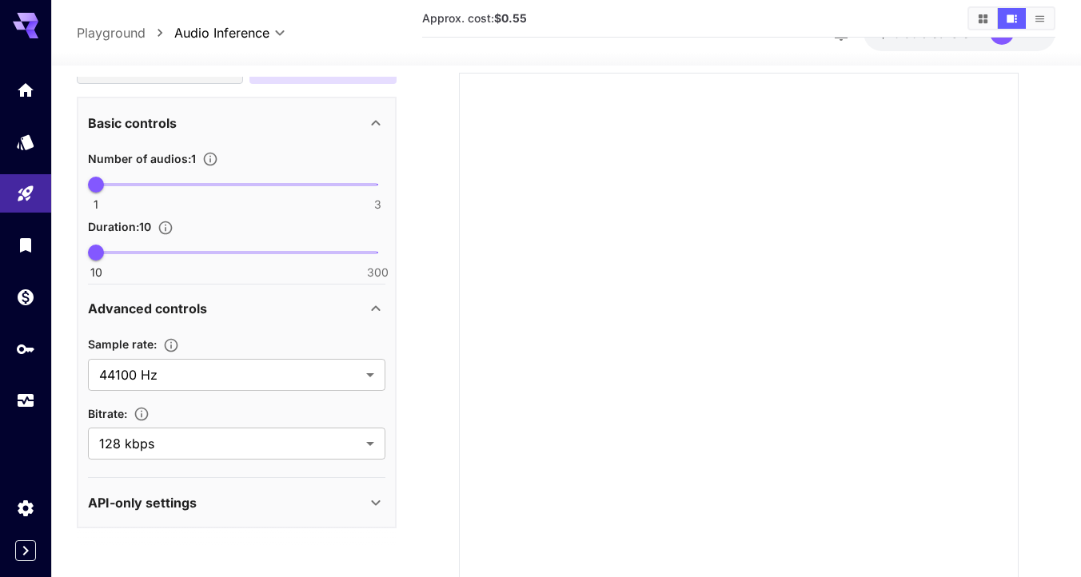  What do you see at coordinates (26, 245) in the screenshot?
I see `div: Library` at bounding box center [26, 245].